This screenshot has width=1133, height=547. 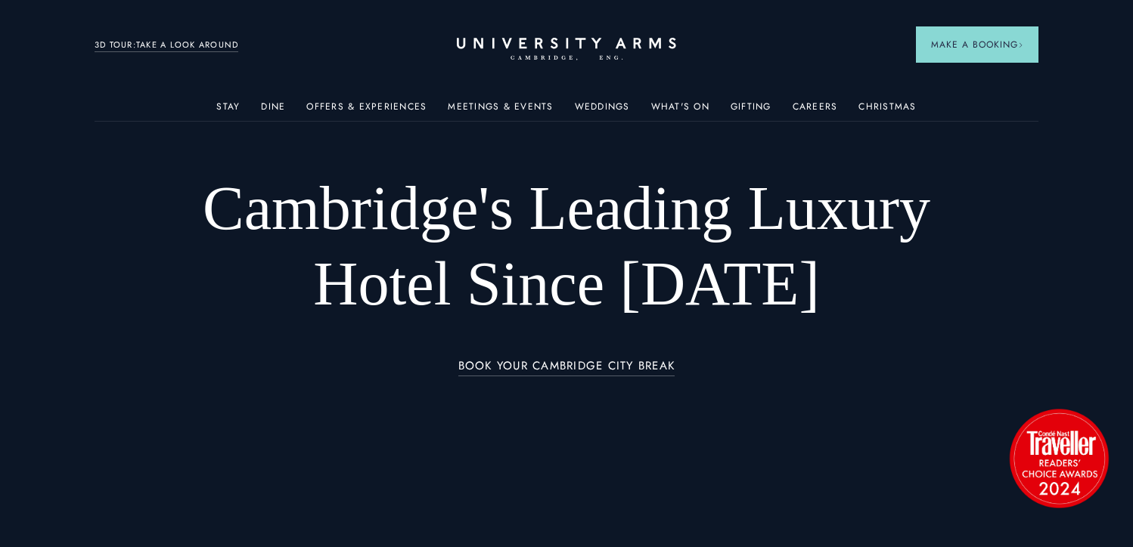 What do you see at coordinates (166, 45) in the screenshot?
I see `a: 3D TOUR:TAKE A LOOK AROUND` at bounding box center [166, 45].